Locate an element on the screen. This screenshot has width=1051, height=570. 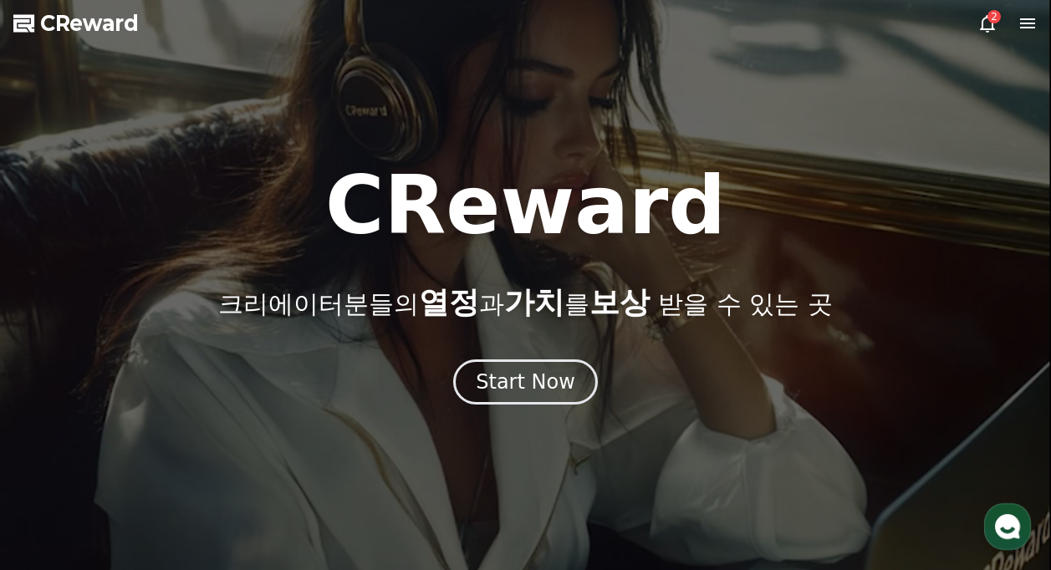
span: 열정 is located at coordinates (449, 302).